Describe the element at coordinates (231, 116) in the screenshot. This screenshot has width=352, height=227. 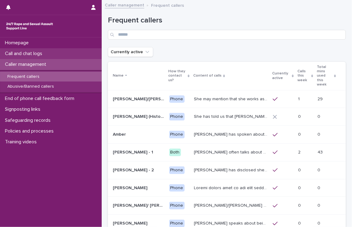
I see `p: She has told us that Prince Andrew was involved with her abuse. Men from Hollywood (or 'Hollywood...` at that location.